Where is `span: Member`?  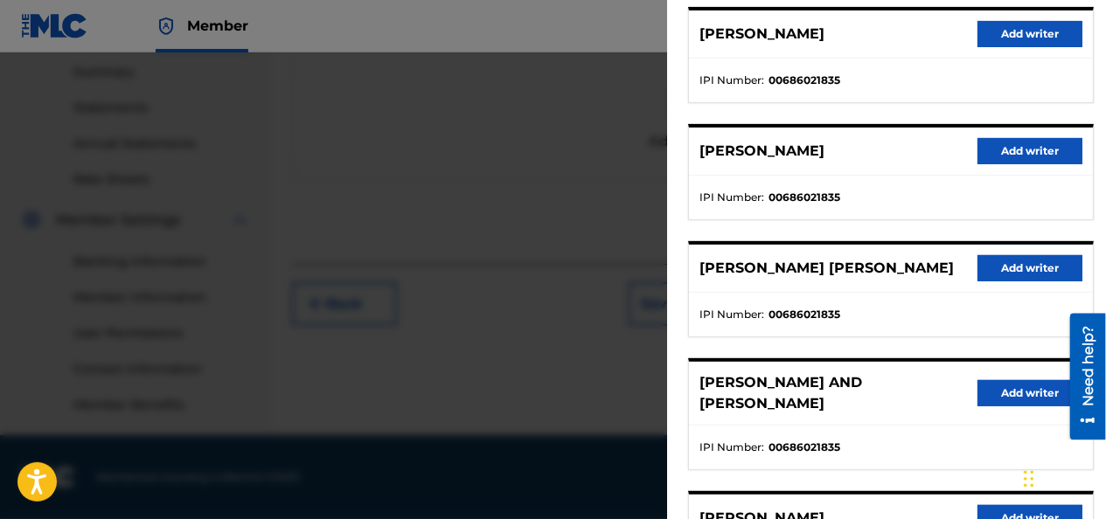
span: Member is located at coordinates (218, 25).